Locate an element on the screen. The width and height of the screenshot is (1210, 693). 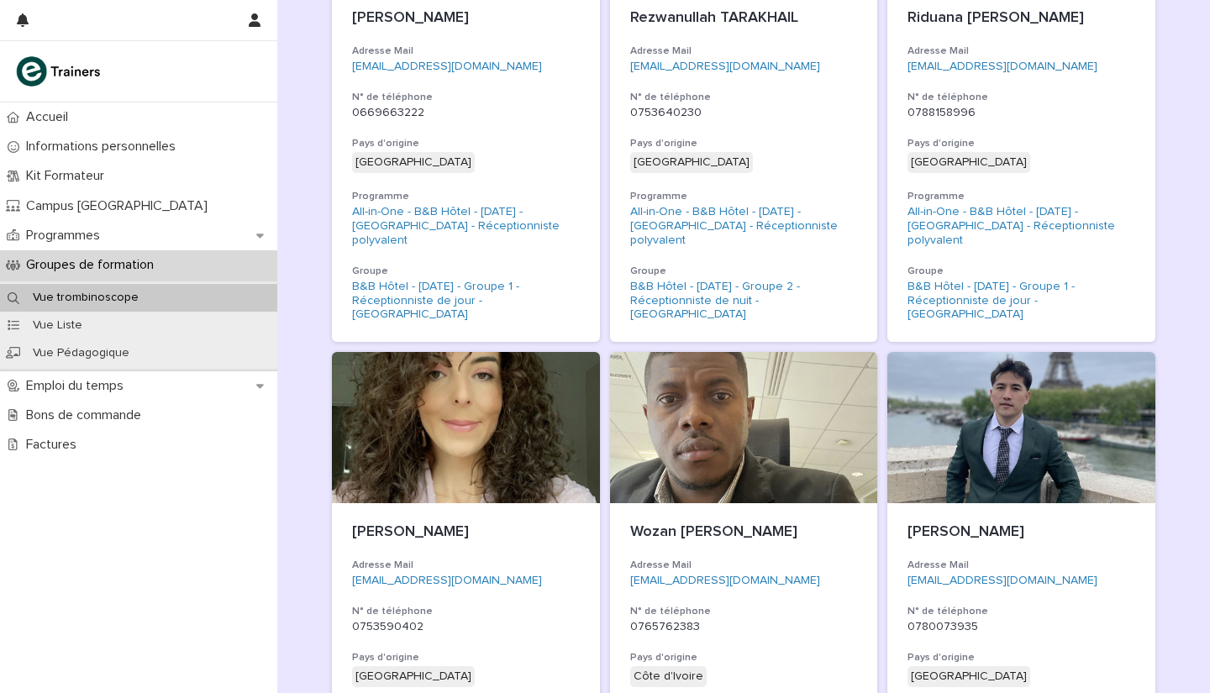
p: Accueil is located at coordinates (50, 117).